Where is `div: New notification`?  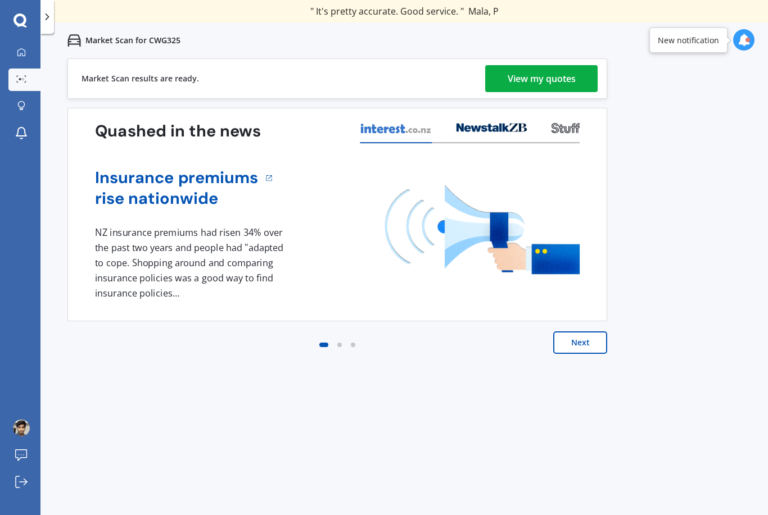
div: New notification is located at coordinates (688, 40).